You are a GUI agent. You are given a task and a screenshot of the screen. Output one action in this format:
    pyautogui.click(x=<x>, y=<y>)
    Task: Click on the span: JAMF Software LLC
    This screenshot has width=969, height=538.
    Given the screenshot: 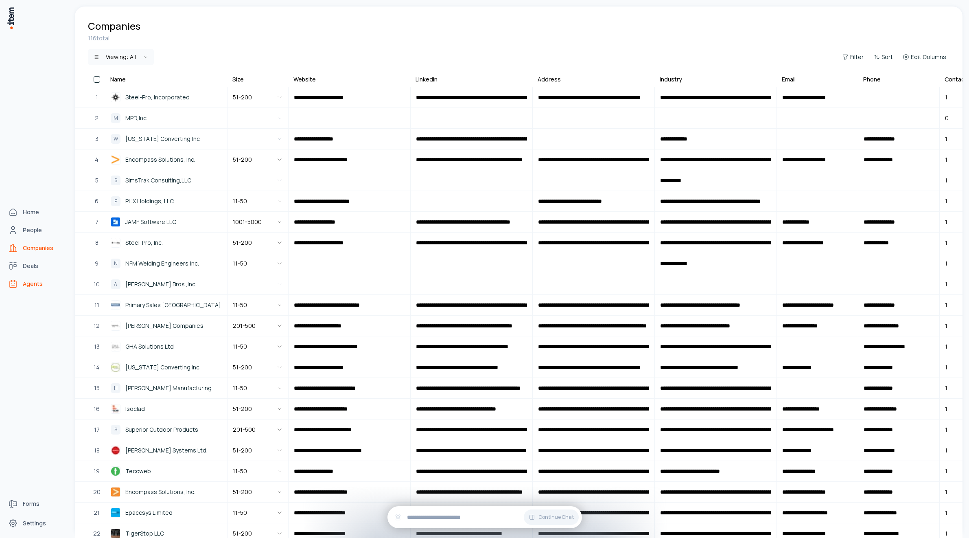 What is the action you would take?
    pyautogui.click(x=151, y=222)
    